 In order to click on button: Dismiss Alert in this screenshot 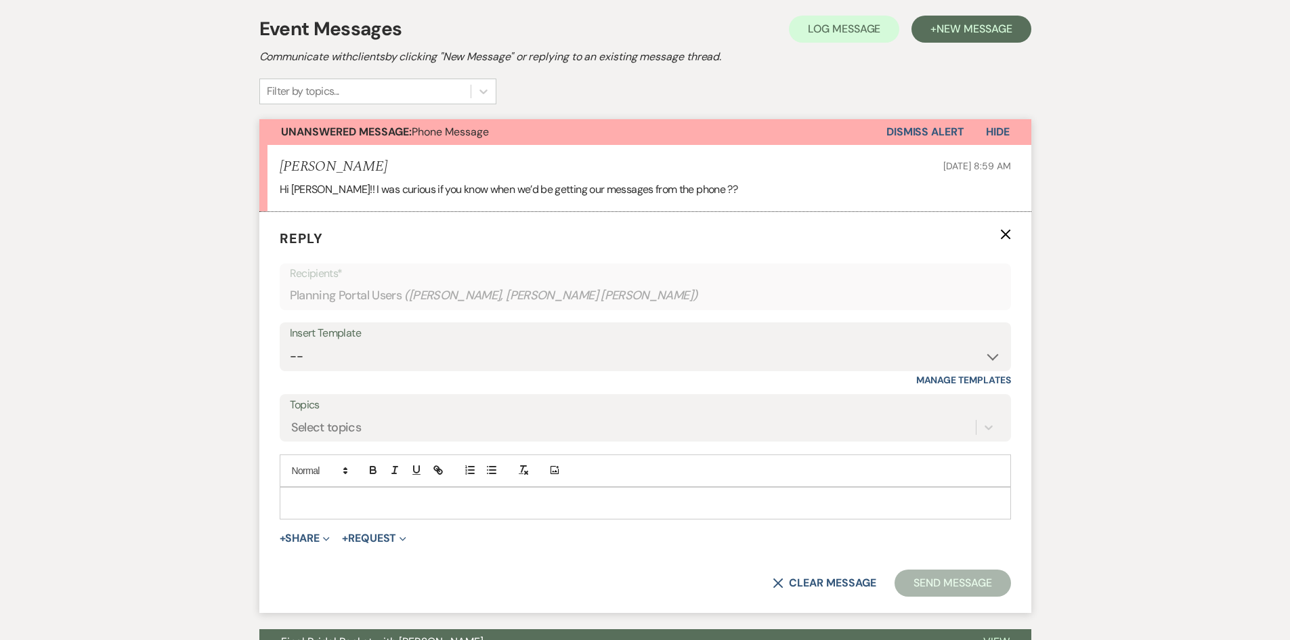, I will do `click(925, 132)`.